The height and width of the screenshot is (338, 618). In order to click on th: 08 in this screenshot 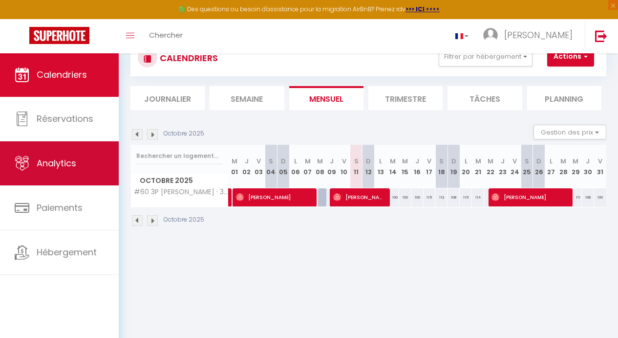, I will do `click(320, 166)`.